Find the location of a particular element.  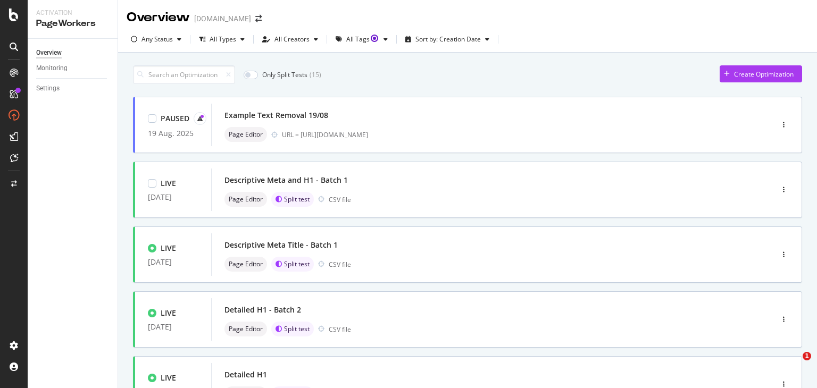

div: Detailed H1 - Batch 2 is located at coordinates (263, 310).